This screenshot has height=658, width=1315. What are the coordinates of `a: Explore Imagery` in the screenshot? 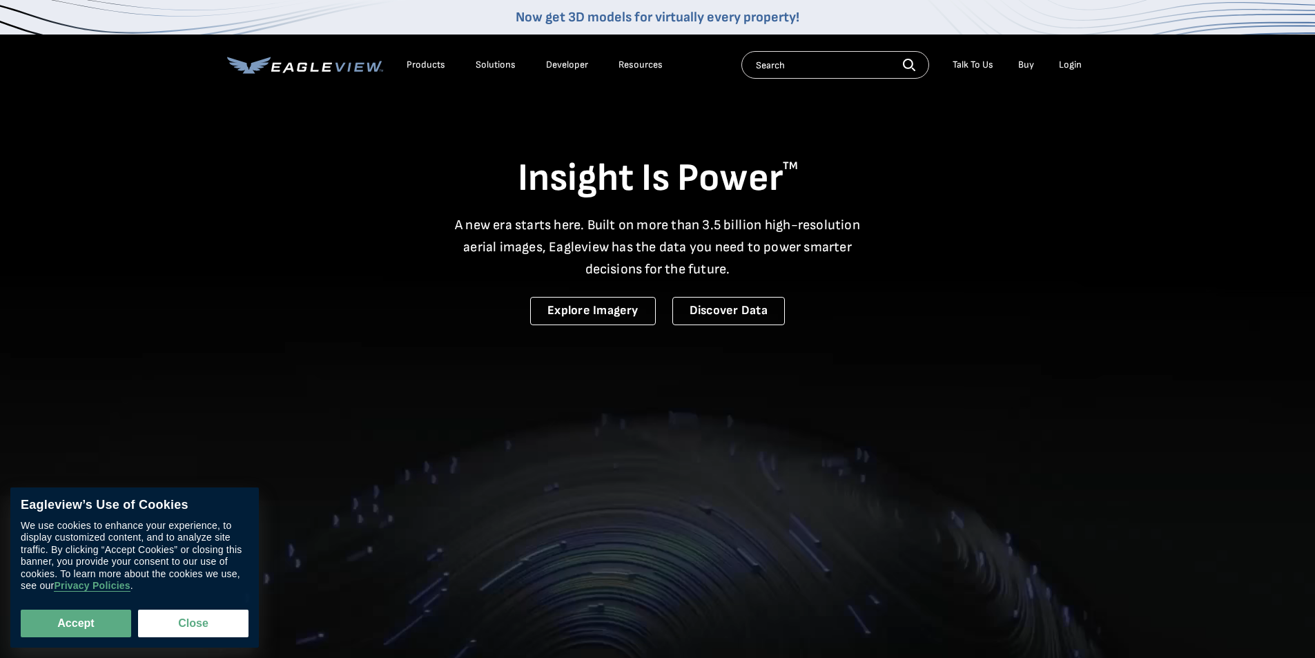 It's located at (593, 311).